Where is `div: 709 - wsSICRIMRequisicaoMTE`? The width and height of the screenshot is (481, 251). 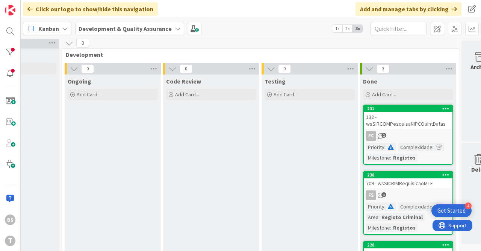 div: 709 - wsSICRIMRequisicaoMTE is located at coordinates (408, 183).